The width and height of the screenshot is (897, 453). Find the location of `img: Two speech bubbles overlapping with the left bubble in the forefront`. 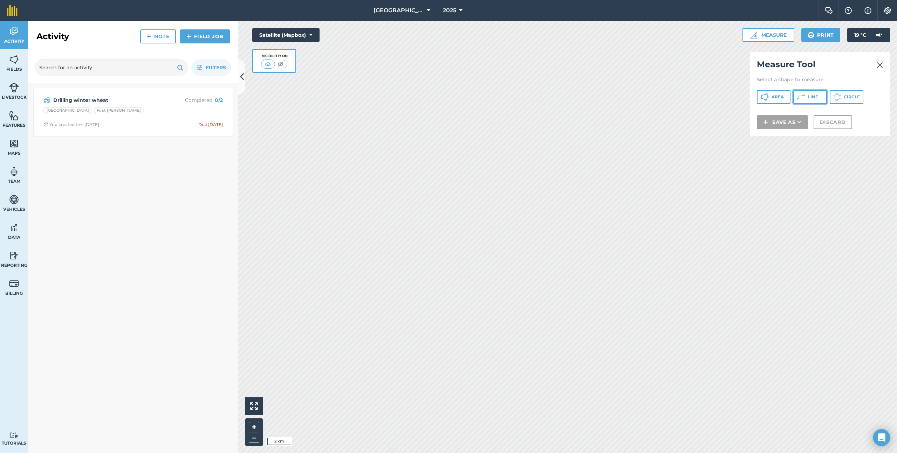

img: Two speech bubbles overlapping with the left bubble in the forefront is located at coordinates (829, 11).